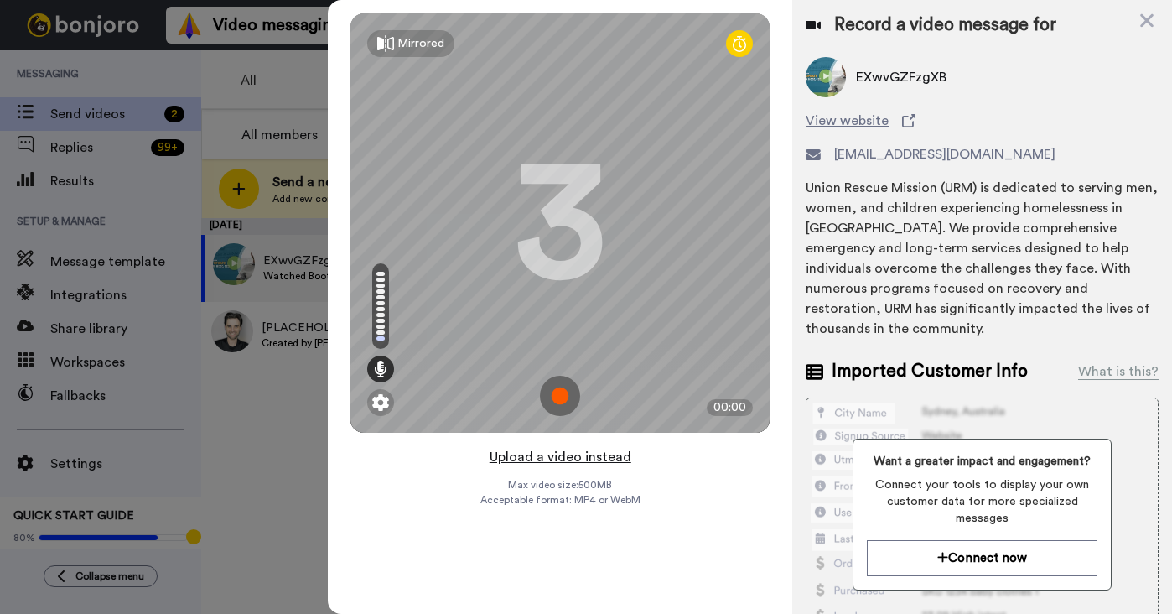 The height and width of the screenshot is (614, 1172). What do you see at coordinates (982, 501) in the screenshot?
I see `span: Connect your tools to display your own customer data for more specialized messages` at bounding box center [982, 501].